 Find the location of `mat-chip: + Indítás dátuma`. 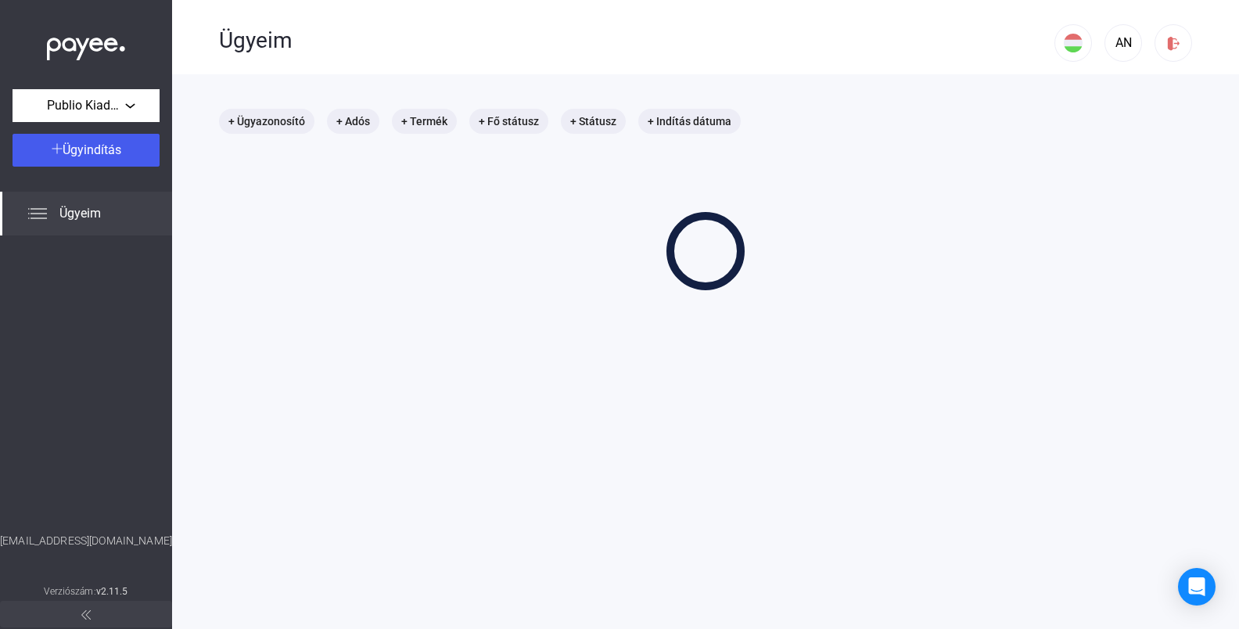

mat-chip: + Indítás dátuma is located at coordinates (689, 121).